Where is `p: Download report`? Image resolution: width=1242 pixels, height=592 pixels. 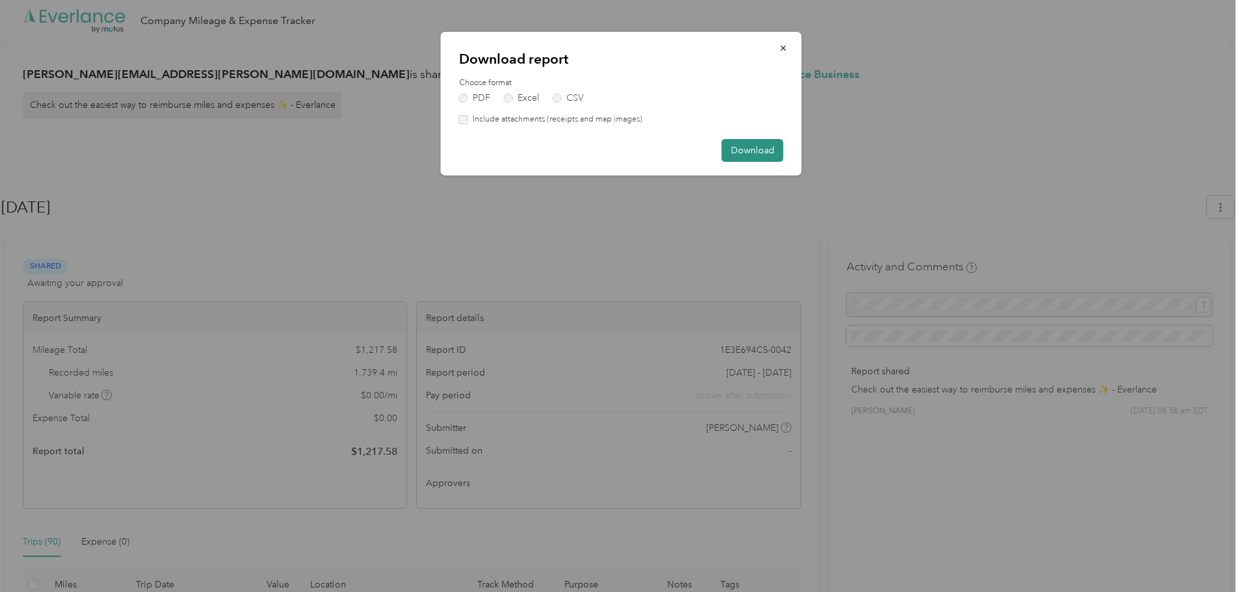
p: Download report is located at coordinates (621, 59).